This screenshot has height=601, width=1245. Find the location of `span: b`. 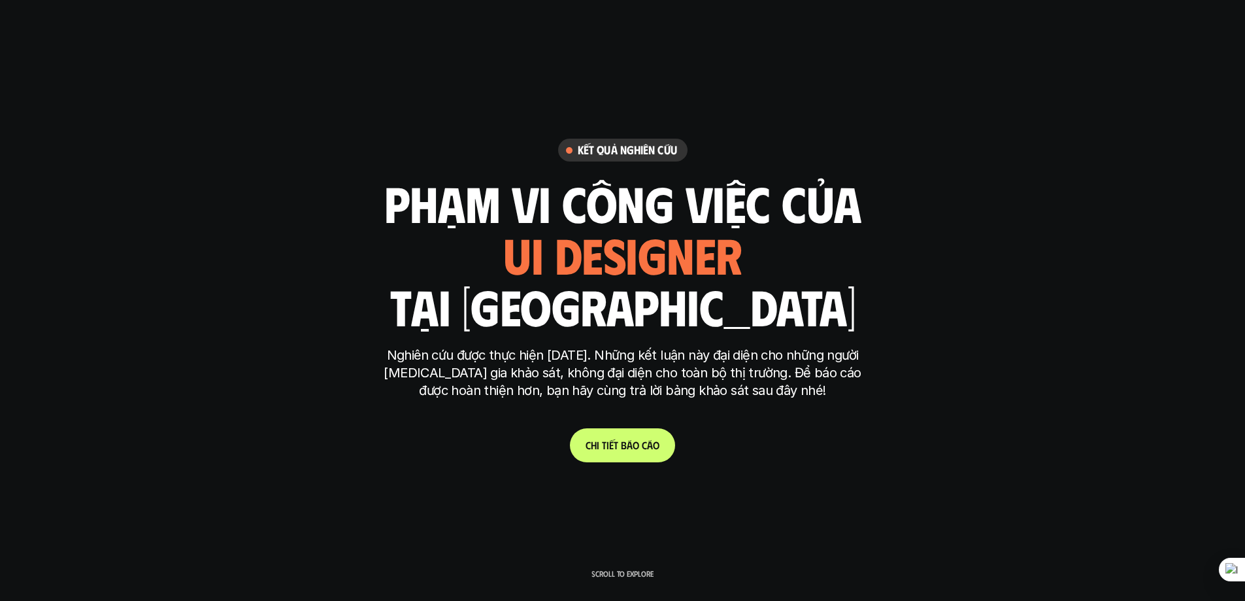

span: b is located at coordinates (624, 444).